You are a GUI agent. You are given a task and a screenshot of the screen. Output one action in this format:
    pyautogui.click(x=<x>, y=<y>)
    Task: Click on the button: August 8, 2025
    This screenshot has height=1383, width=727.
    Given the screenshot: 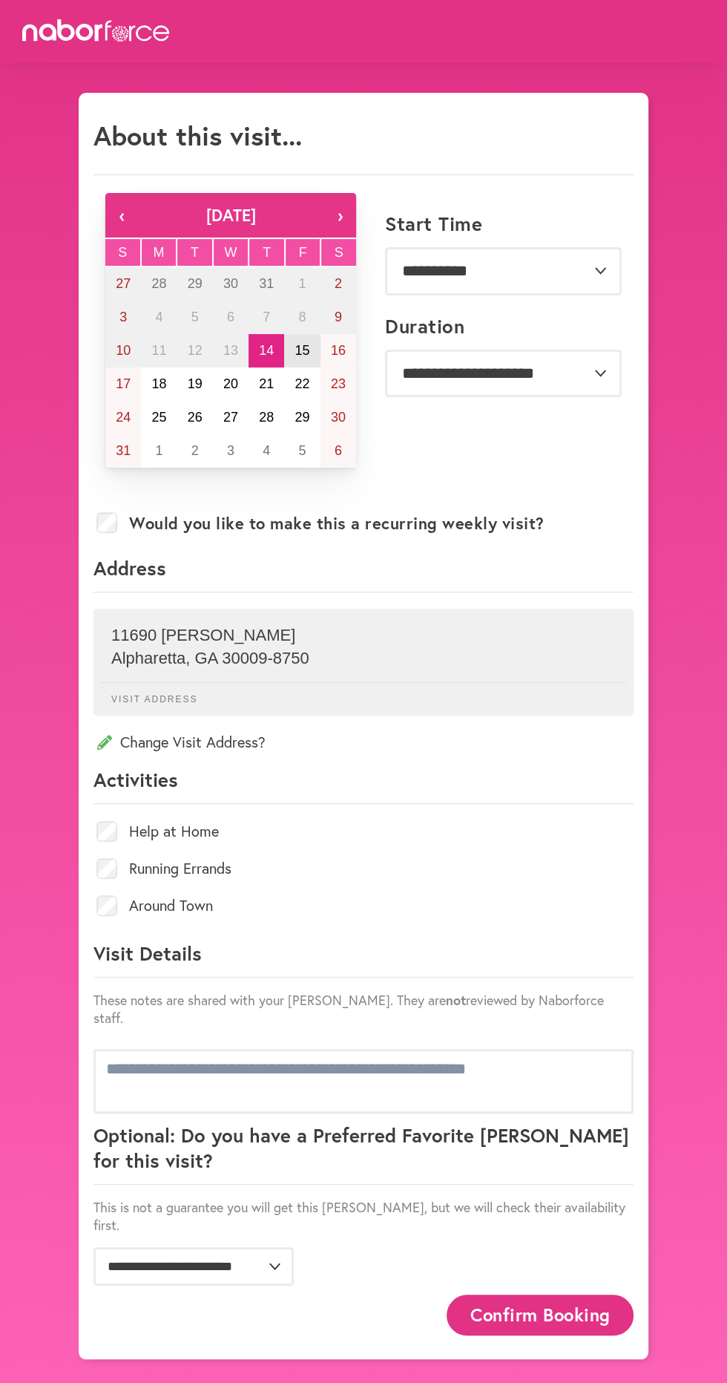 What is the action you would take?
    pyautogui.click(x=302, y=317)
    